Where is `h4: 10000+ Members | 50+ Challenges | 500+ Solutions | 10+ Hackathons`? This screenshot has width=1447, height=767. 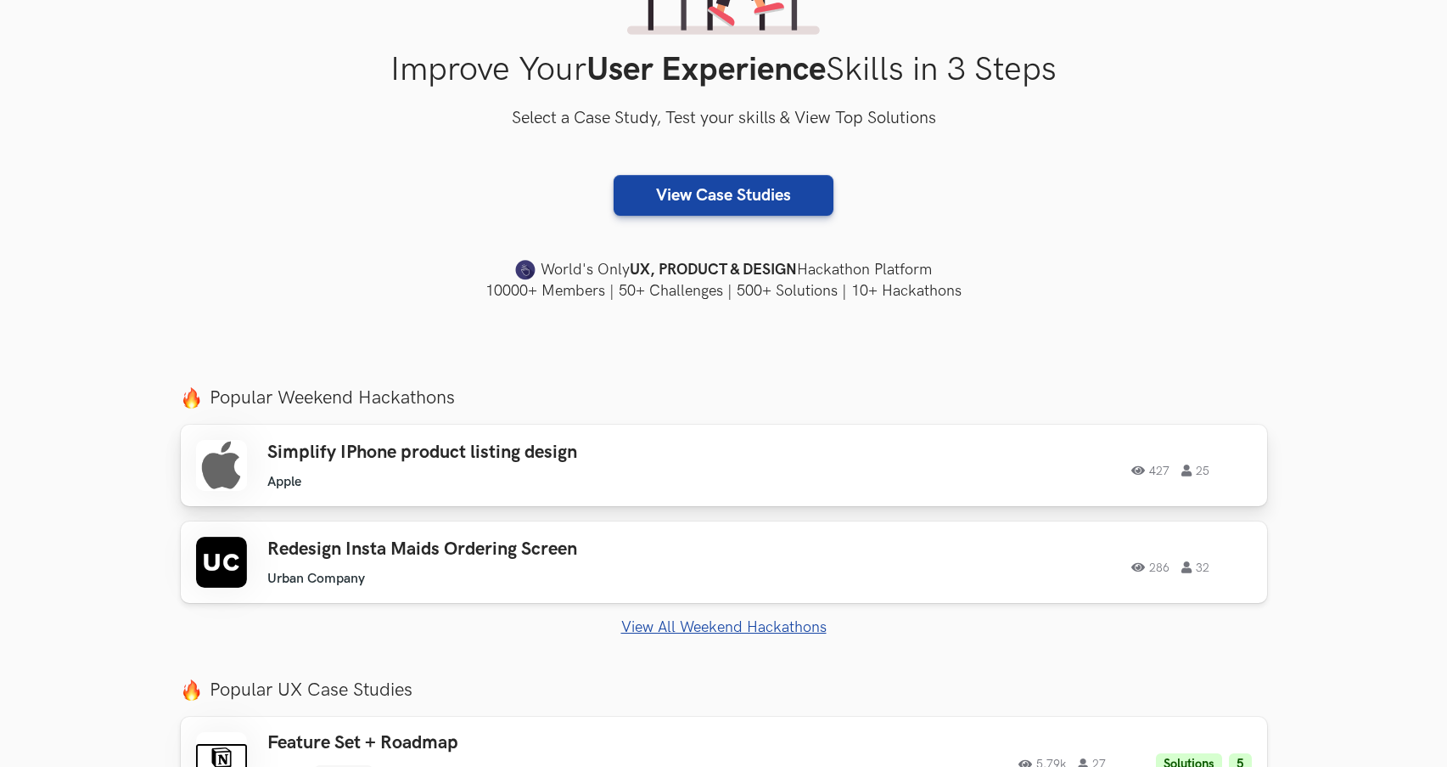
h4: 10000+ Members | 50+ Challenges | 500+ Solutions | 10+ Hackathons is located at coordinates (724, 290).